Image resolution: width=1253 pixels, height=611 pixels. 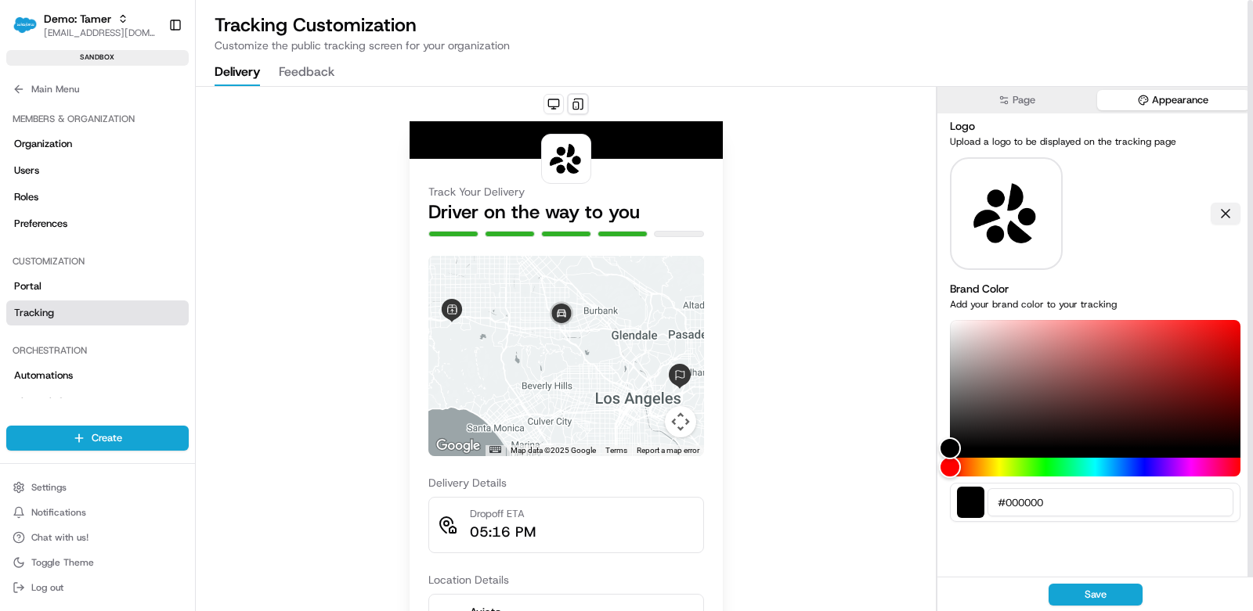 What do you see at coordinates (97, 488) in the screenshot?
I see `button: Settings` at bounding box center [97, 488].